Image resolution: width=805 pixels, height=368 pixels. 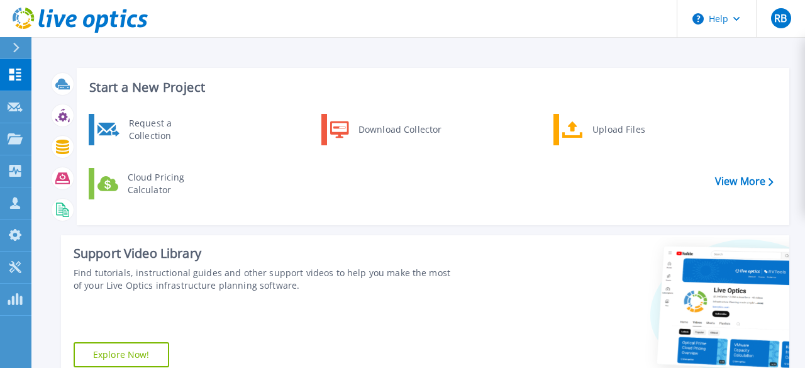 I want to click on div: Request a Collection, so click(x=169, y=130).